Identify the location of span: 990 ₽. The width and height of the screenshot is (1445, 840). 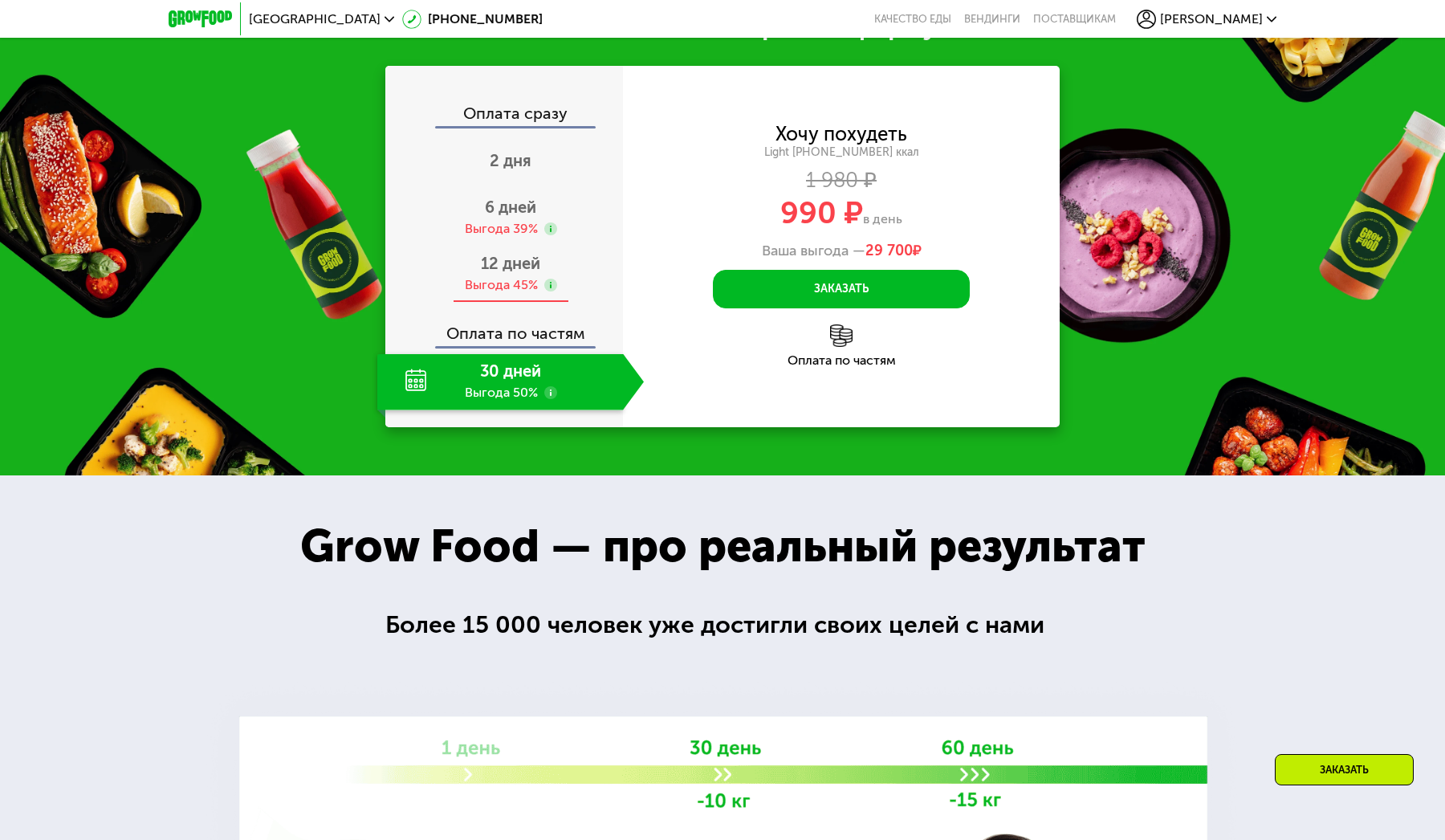
(822, 212).